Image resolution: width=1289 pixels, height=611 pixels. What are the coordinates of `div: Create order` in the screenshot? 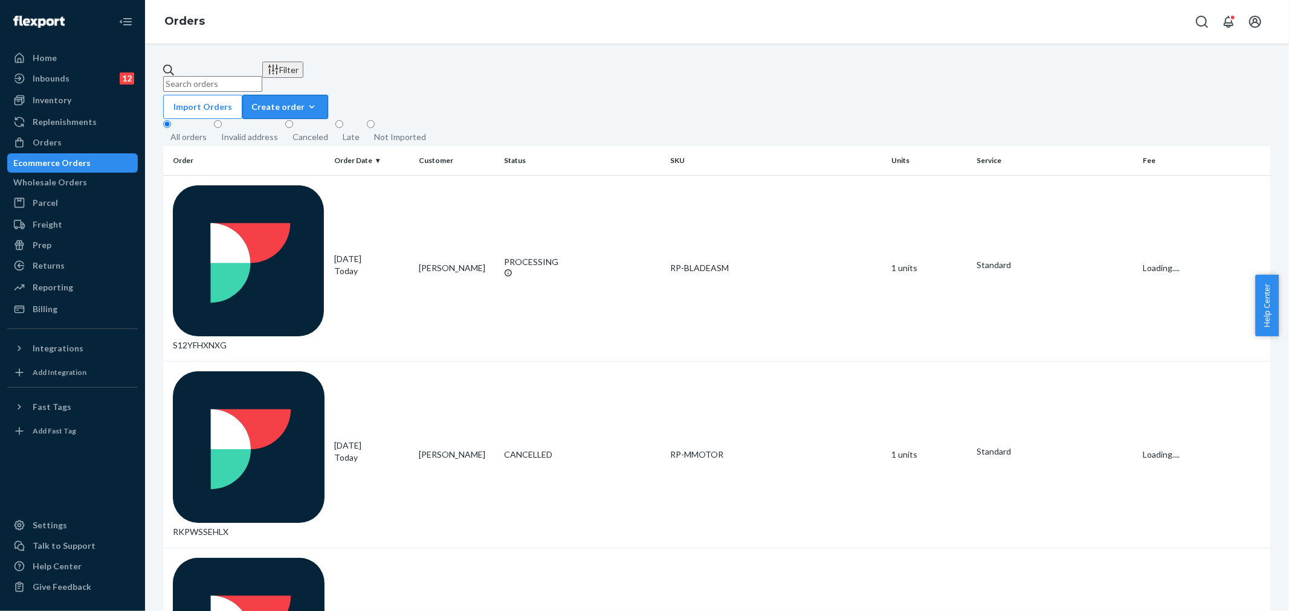 It's located at (285, 107).